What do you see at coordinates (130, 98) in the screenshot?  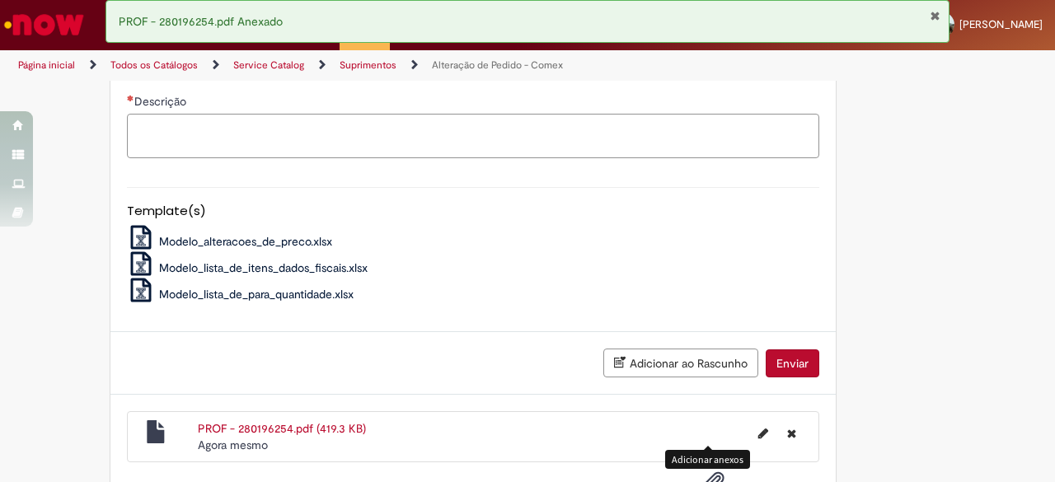 I see `span: Necessários` at bounding box center [130, 98].